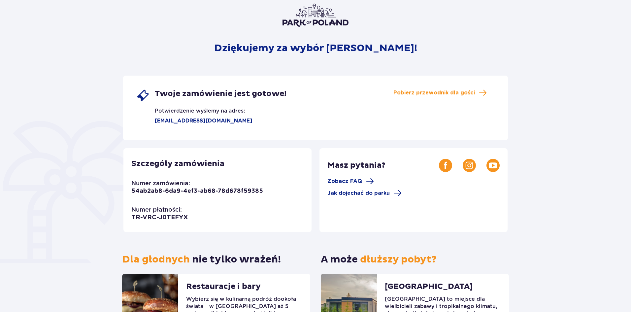 Image resolution: width=631 pixels, height=312 pixels. What do you see at coordinates (223, 288) in the screenshot?
I see `p: Restauracje i bary` at bounding box center [223, 288].